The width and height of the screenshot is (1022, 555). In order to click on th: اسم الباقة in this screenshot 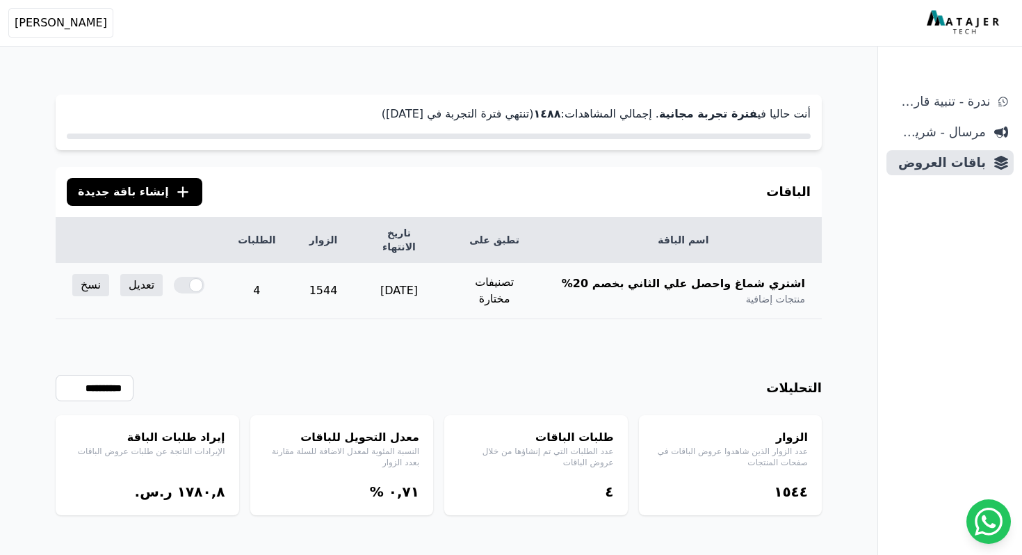, I will do `click(684, 240)`.